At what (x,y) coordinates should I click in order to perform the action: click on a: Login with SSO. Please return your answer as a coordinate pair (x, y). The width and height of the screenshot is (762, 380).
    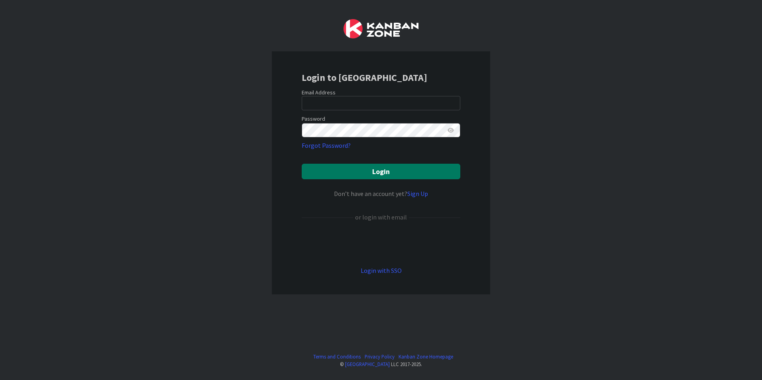
    Looking at the image, I should click on (381, 271).